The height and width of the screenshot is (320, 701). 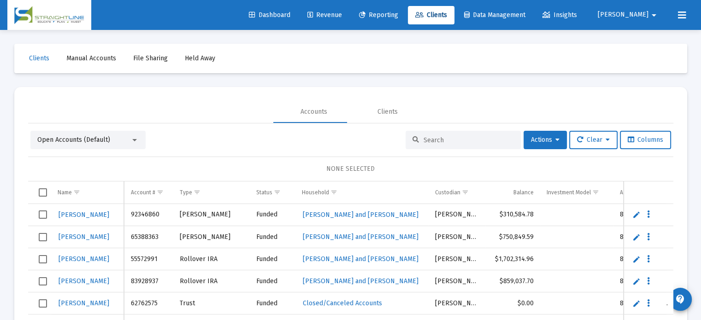 What do you see at coordinates (560, 15) in the screenshot?
I see `span: Insights` at bounding box center [560, 15].